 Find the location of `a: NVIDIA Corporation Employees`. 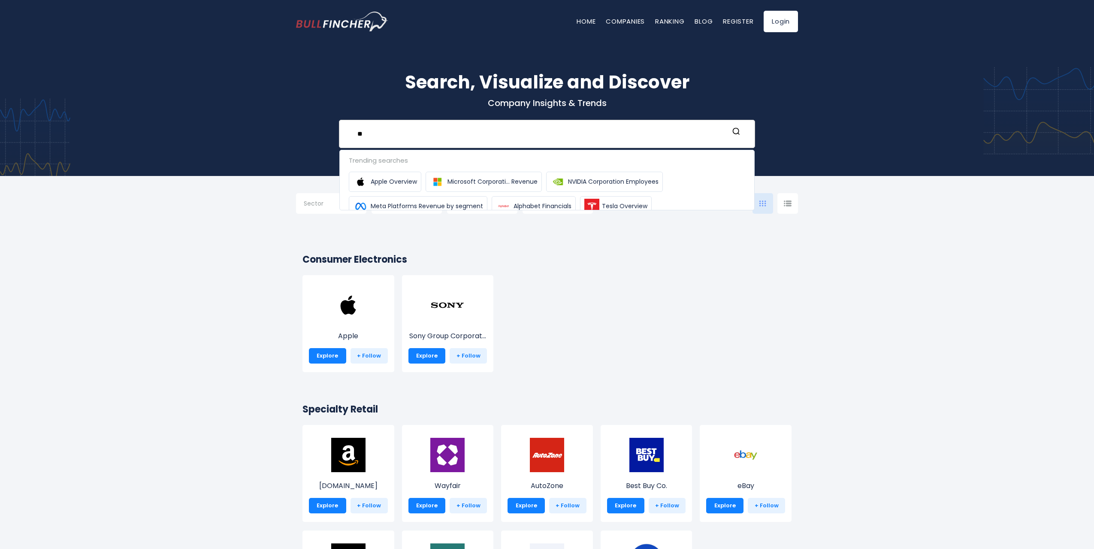

a: NVIDIA Corporation Employees is located at coordinates (604, 181).